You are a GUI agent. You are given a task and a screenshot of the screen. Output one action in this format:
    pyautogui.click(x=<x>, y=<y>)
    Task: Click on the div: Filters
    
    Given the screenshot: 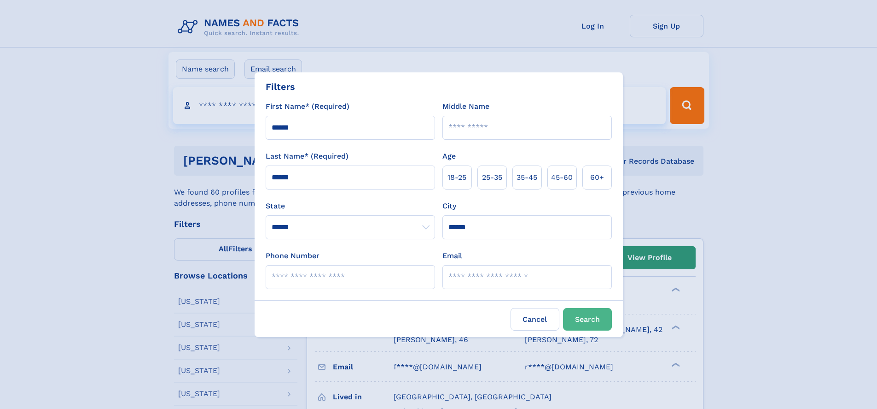 What is the action you would take?
    pyautogui.click(x=281, y=87)
    